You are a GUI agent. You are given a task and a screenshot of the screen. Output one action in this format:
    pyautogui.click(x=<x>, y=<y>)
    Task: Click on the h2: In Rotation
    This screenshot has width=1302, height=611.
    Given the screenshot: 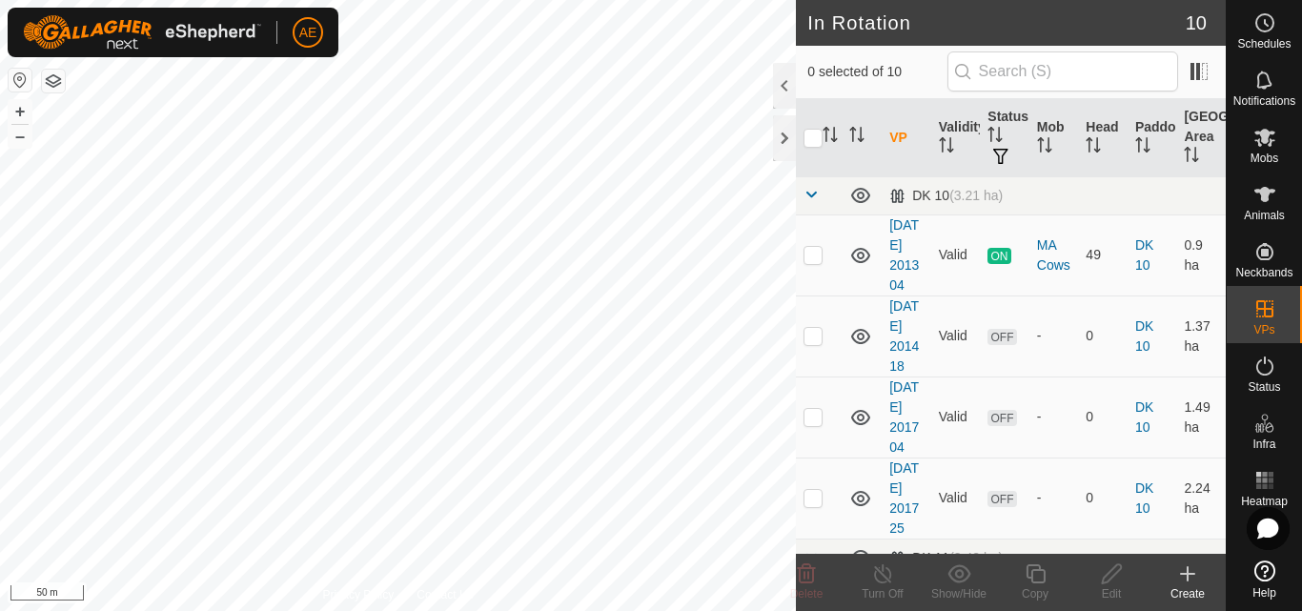 What is the action you would take?
    pyautogui.click(x=996, y=23)
    